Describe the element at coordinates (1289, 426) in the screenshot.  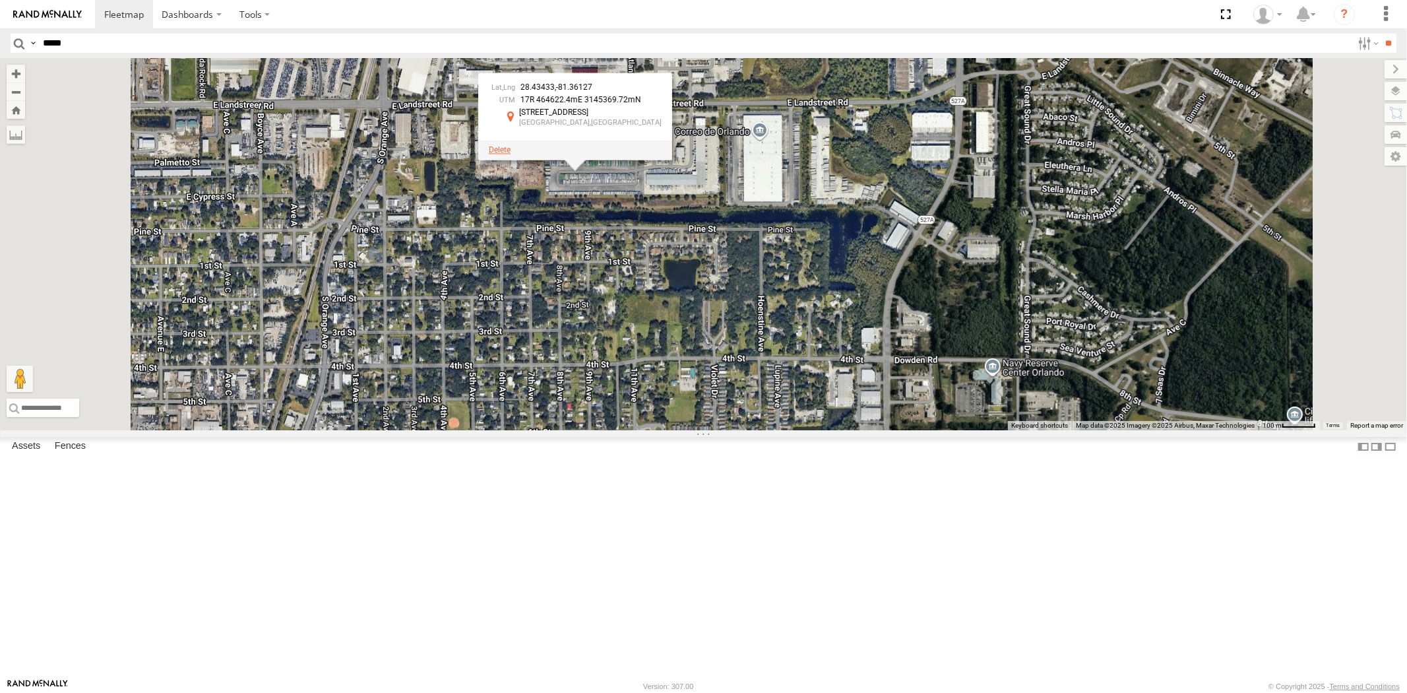
I see `button: Map Scale: 100 m per 48 pixels` at that location.